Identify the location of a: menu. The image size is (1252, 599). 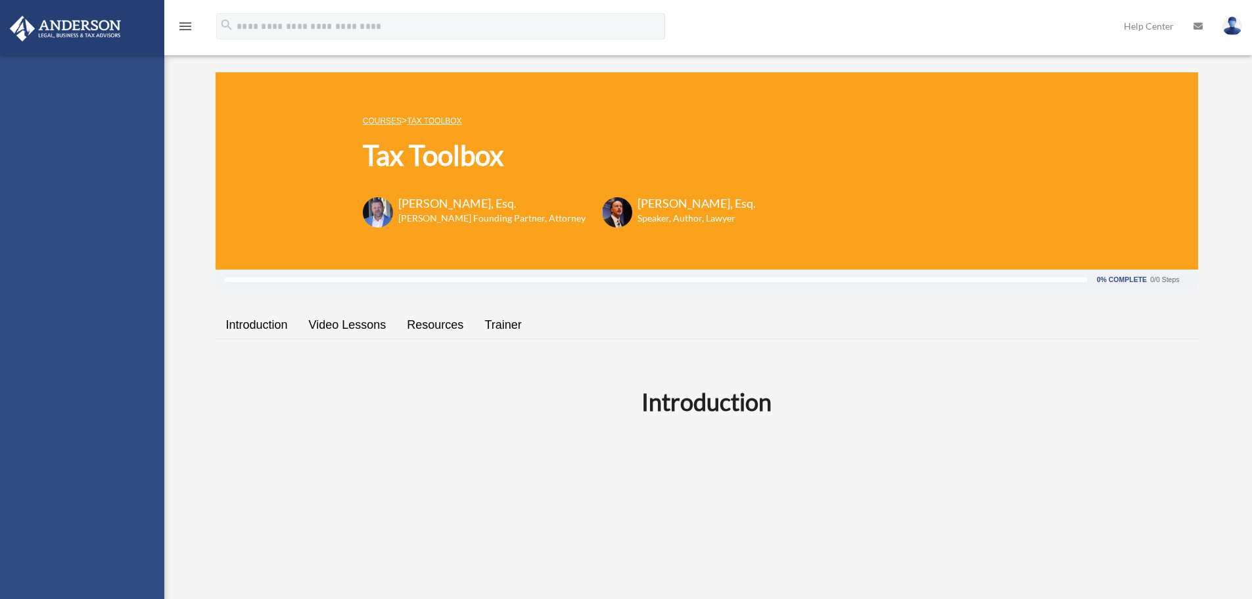
(185, 28).